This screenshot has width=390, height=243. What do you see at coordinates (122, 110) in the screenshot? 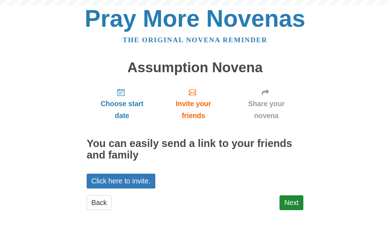
I see `span: Choose start date` at bounding box center [122, 110].